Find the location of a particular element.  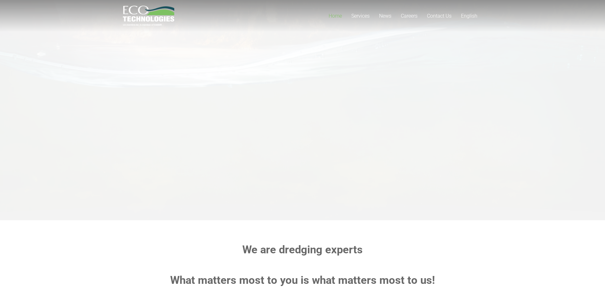

rs-layer: what is located at coordinates (326, 138).